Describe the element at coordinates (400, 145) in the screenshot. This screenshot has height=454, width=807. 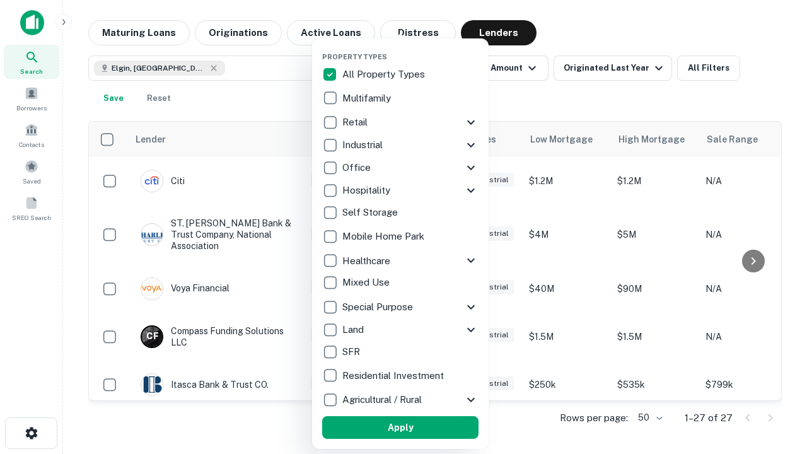
I see `div: Industrial` at that location.